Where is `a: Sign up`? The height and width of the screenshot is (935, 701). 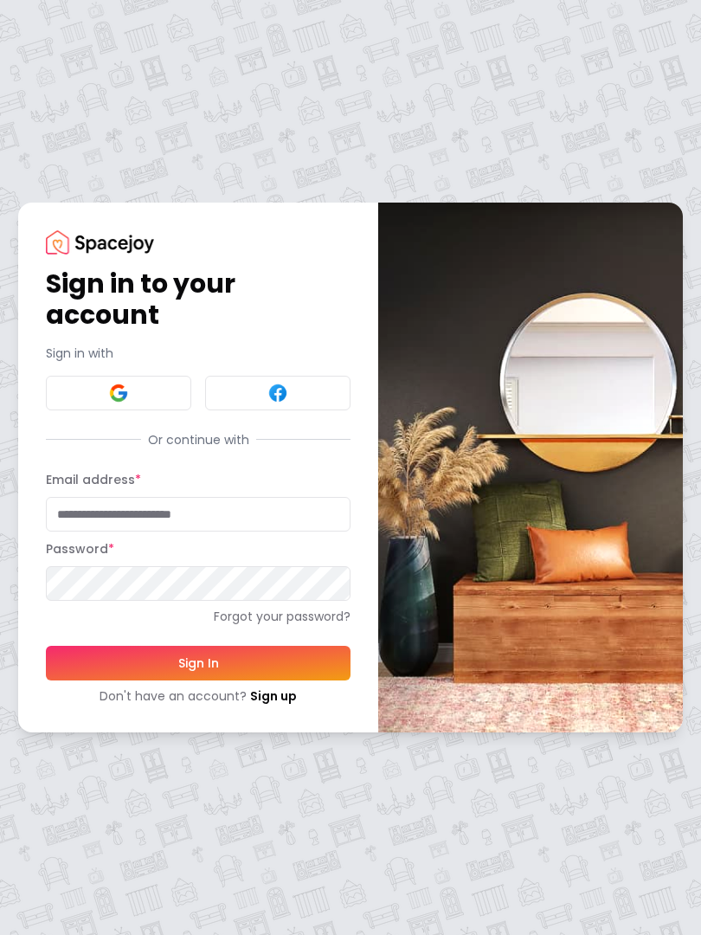 a: Sign up is located at coordinates (274, 696).